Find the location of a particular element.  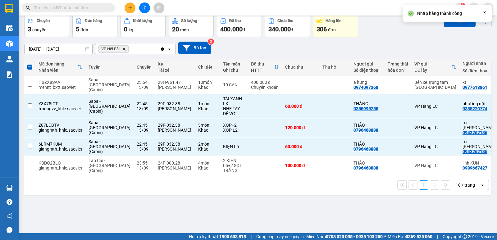

span: 5 is located at coordinates (77, 29).